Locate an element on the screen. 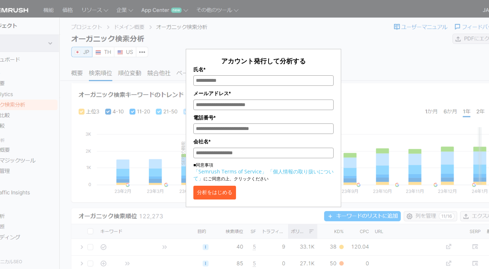  a: 「Semrush Terms of Service」 is located at coordinates (230, 171).